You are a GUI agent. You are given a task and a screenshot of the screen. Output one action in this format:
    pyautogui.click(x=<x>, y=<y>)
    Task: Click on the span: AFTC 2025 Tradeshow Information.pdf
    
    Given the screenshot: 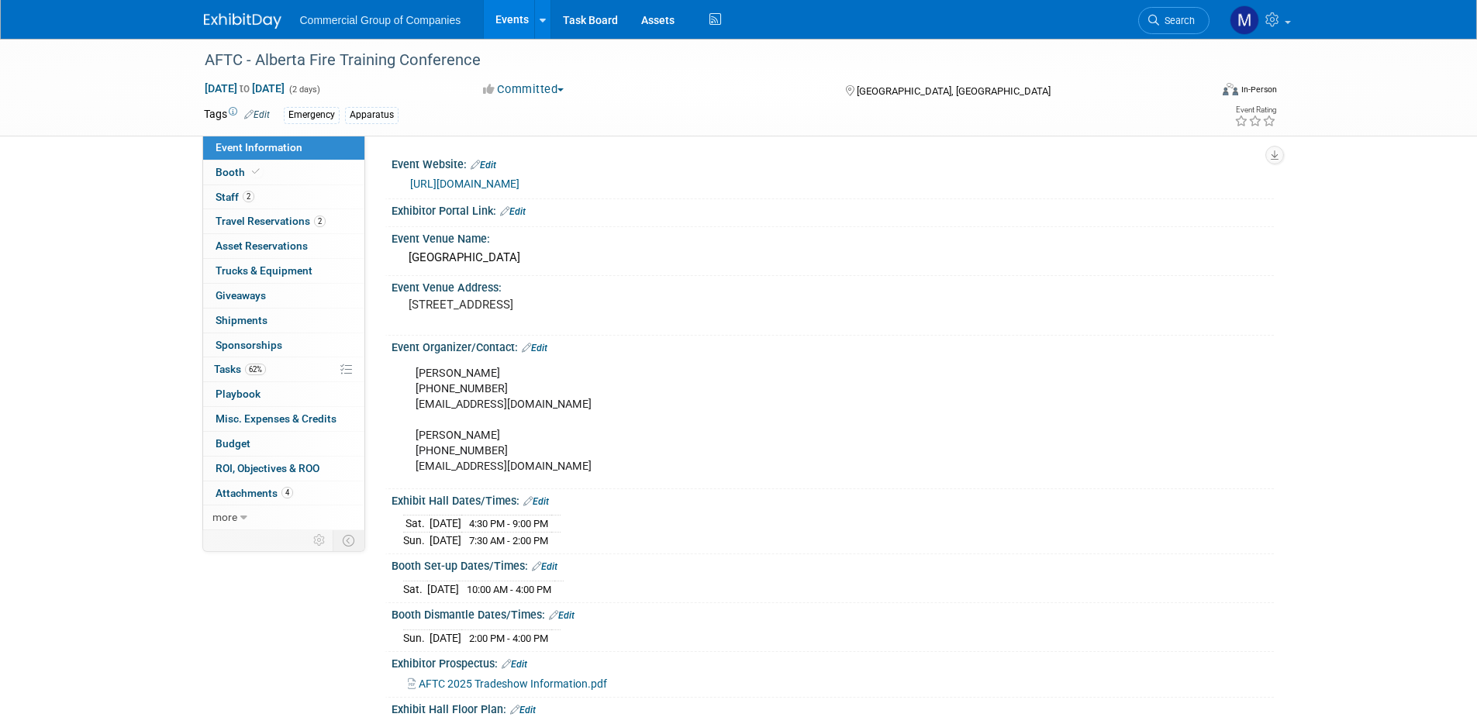 What is the action you would take?
    pyautogui.click(x=513, y=684)
    